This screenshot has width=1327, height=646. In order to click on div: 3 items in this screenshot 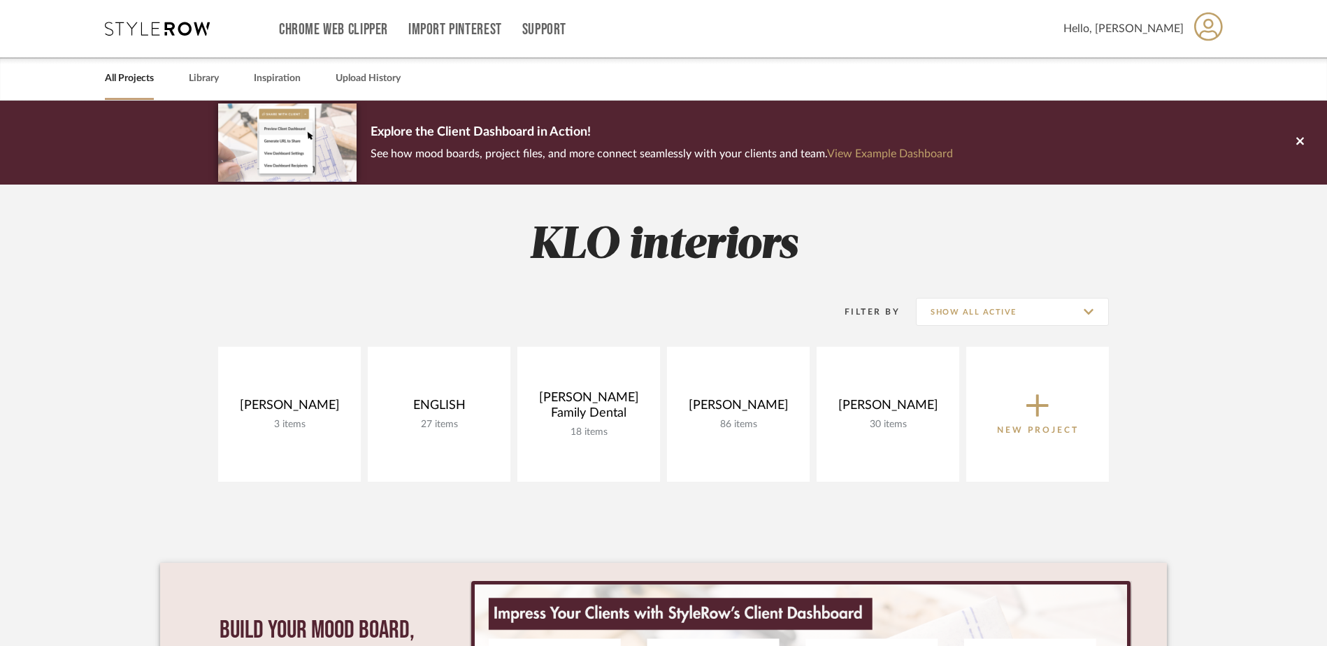, I will do `click(289, 424)`.